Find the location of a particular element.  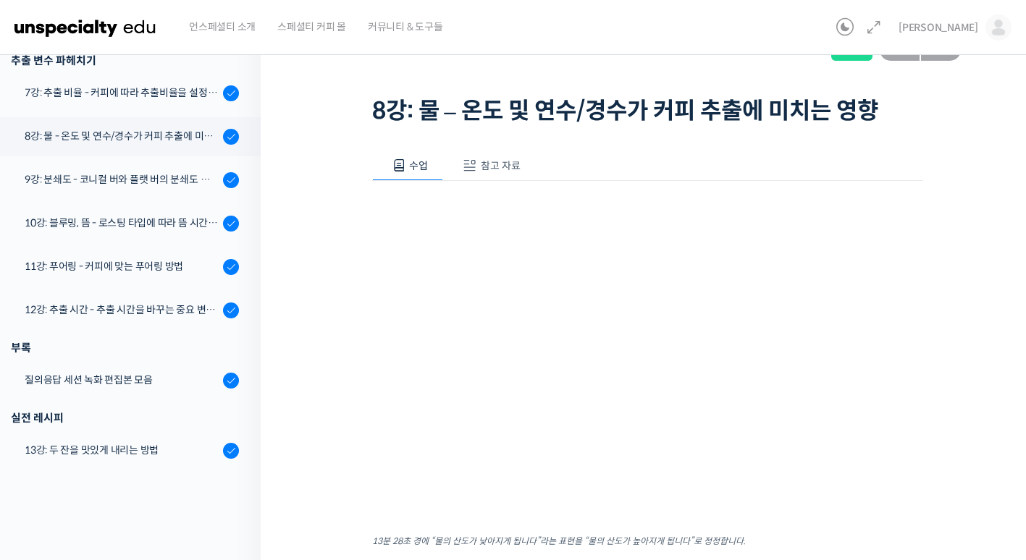

span: 수업 is located at coordinates (419, 166).